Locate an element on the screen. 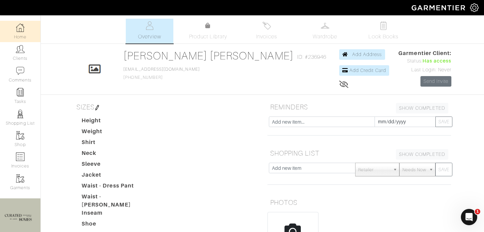  img: orders-icon-0abe47150d42831381b5fb84f609e132dff9fe21cb692f30cb5eec754e2cba89.png is located at coordinates (20, 157).